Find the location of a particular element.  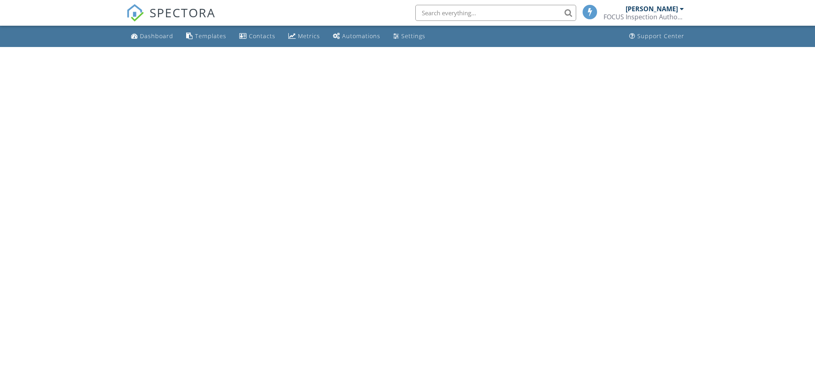

a: Support Center is located at coordinates (656, 36).